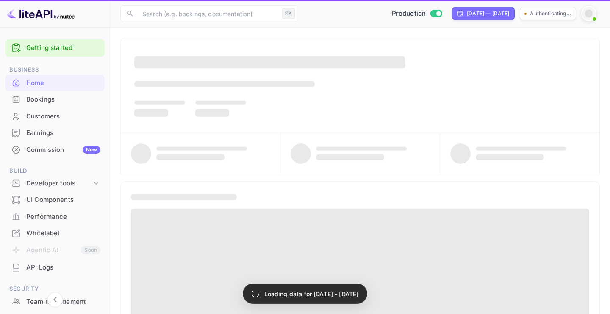 Image resolution: width=610 pixels, height=314 pixels. I want to click on a: CommissionNew, so click(55, 150).